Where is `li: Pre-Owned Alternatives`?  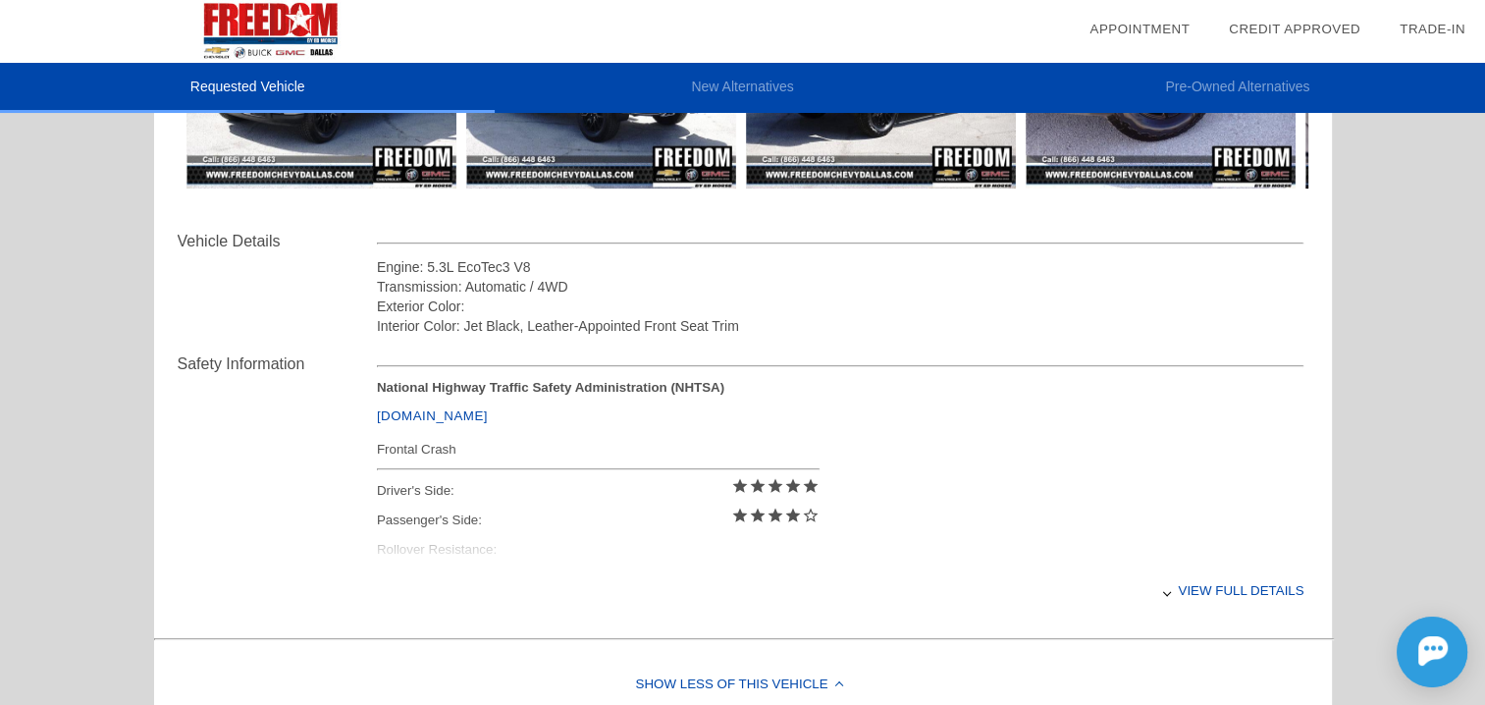 li: Pre-Owned Alternatives is located at coordinates (1237, 87).